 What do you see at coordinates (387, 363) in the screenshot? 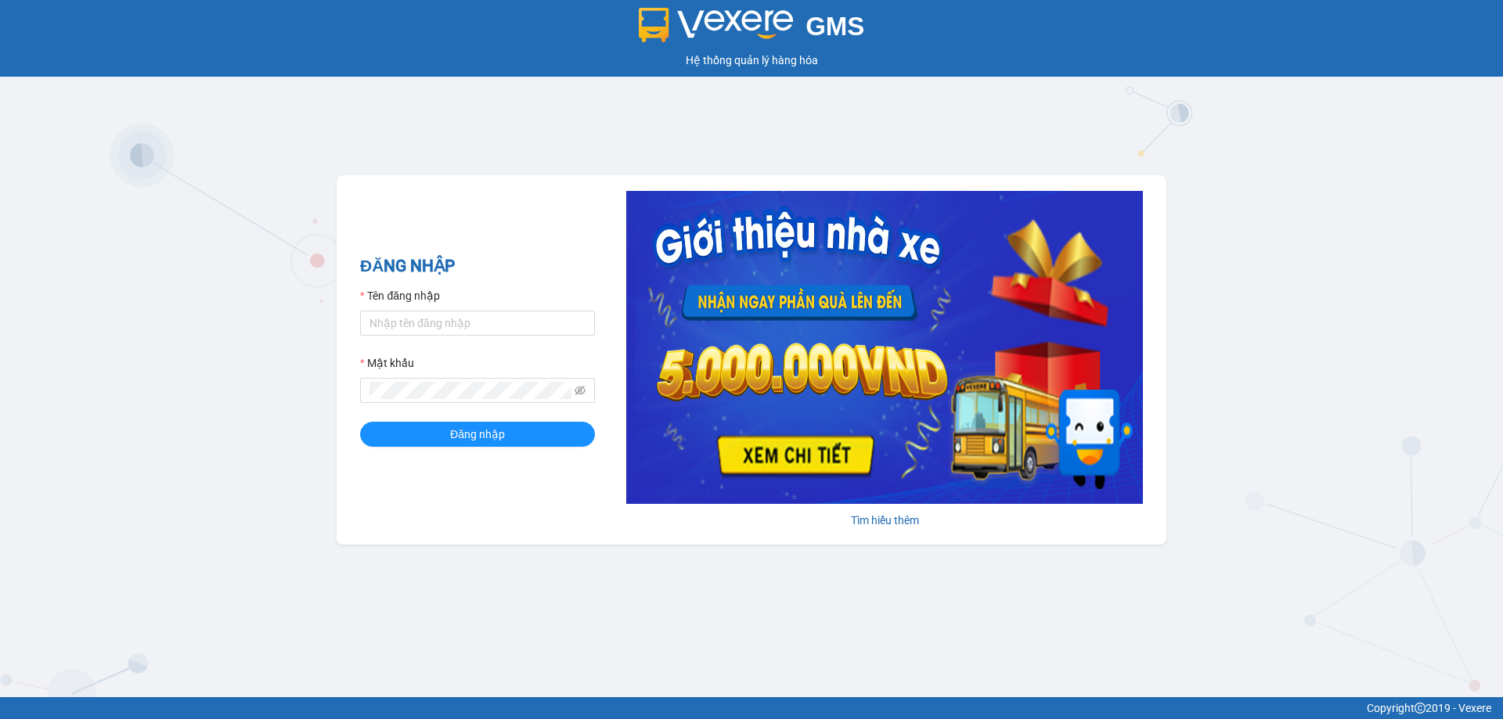
I see `label: Mật khẩu` at bounding box center [387, 363].